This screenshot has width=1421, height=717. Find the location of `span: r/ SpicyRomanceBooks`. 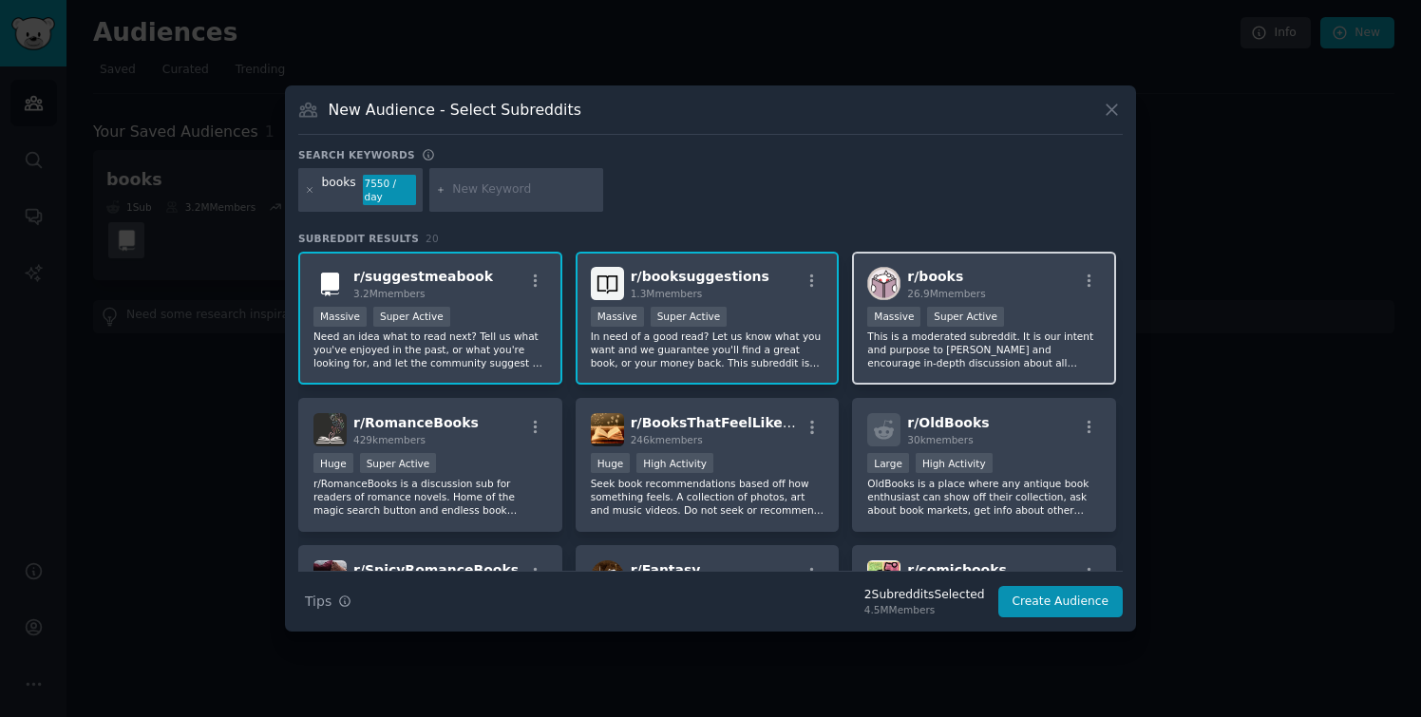

span: r/ SpicyRomanceBooks is located at coordinates (436, 570).